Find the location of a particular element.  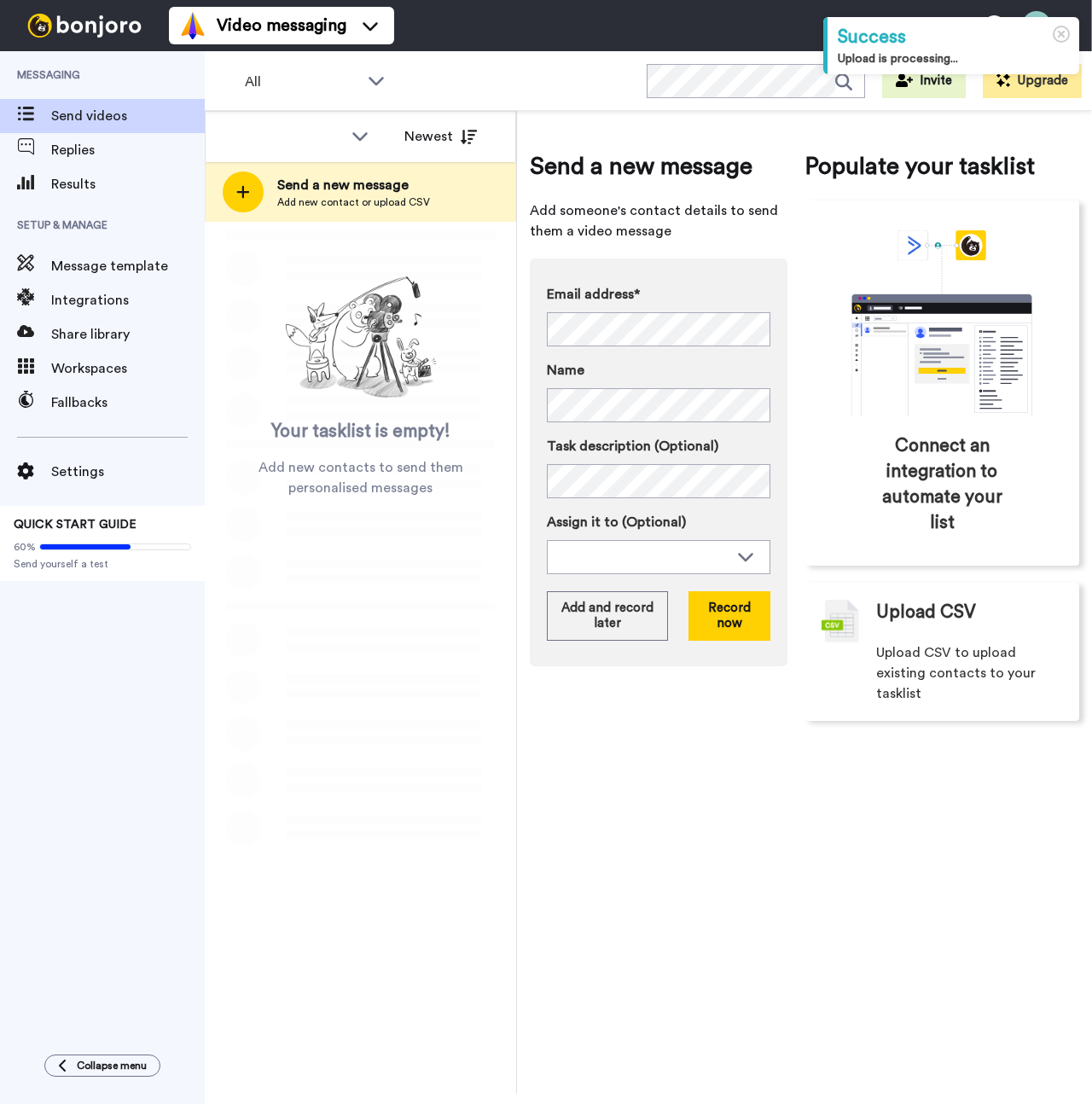

button: Upgrade is located at coordinates (1032, 81).